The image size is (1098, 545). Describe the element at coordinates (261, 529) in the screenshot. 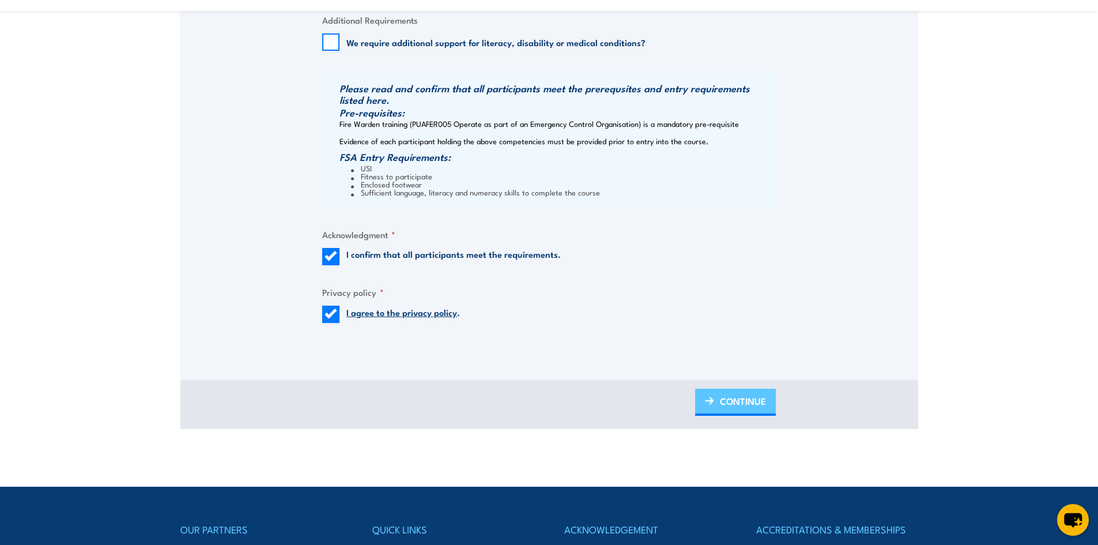

I see `h4: OUR PARTNERS` at that location.